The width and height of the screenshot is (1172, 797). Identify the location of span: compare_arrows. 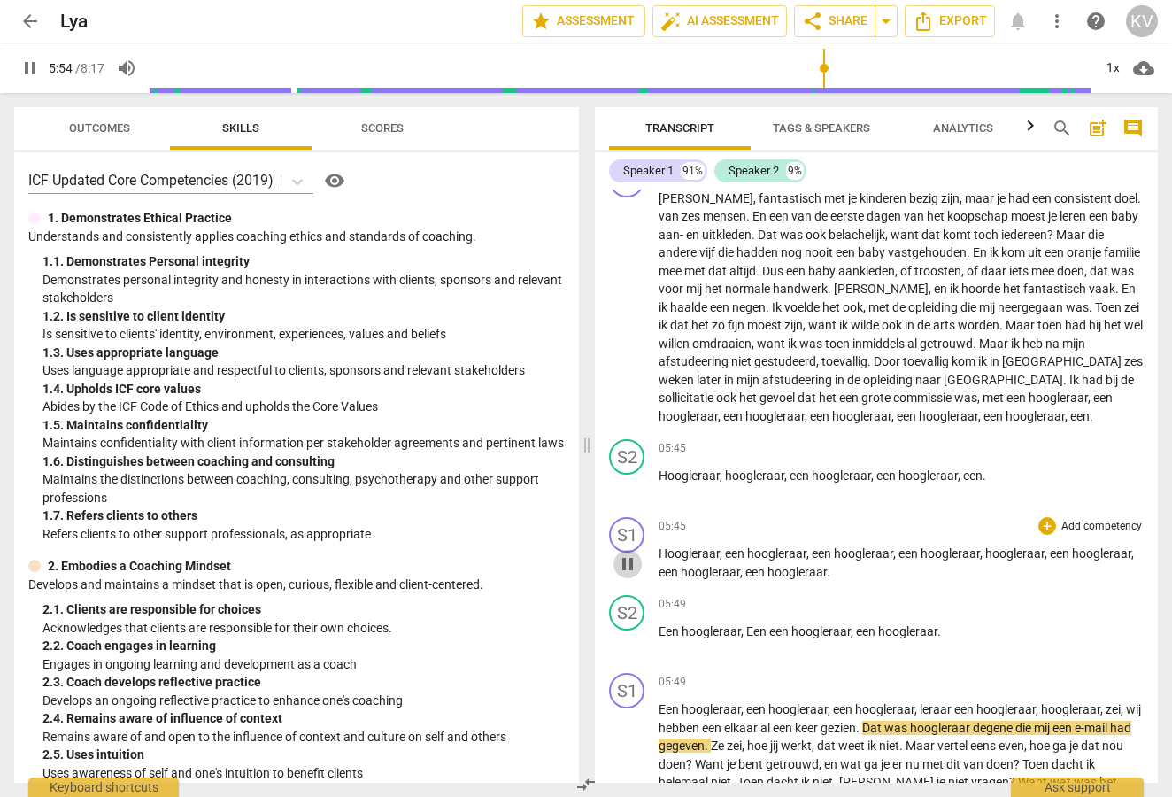
(586, 784).